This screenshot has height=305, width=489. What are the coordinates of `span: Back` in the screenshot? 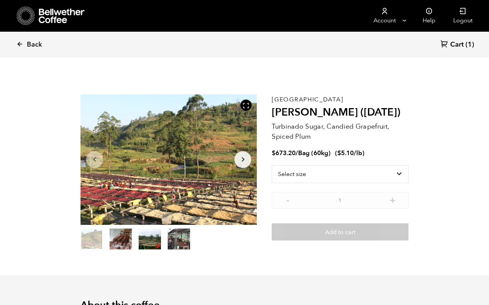 It's located at (34, 45).